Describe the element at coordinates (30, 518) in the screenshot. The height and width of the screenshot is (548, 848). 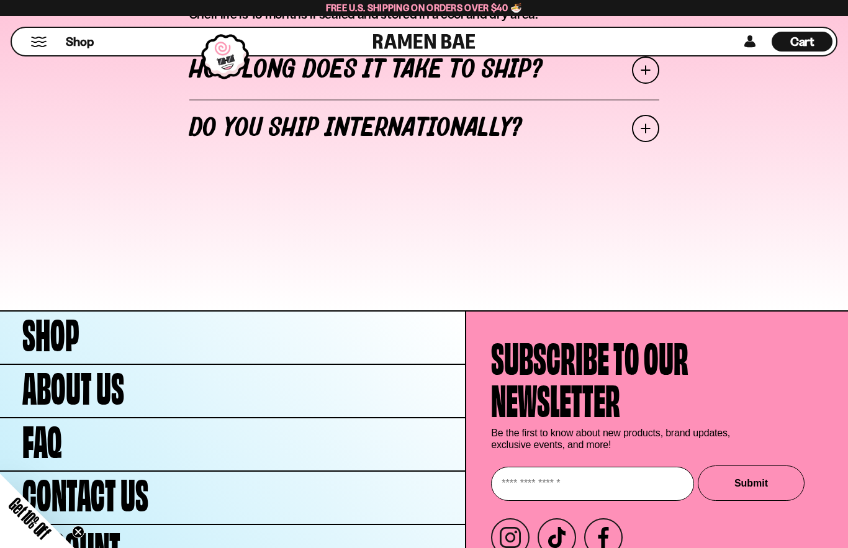
I see `span: Get 10% Off` at that location.